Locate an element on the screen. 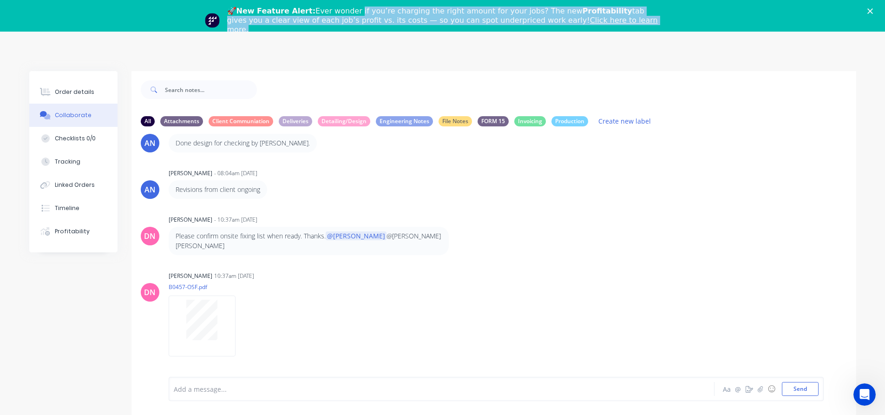 This screenshot has width=885, height=415. div: Profitability is located at coordinates (72, 231).